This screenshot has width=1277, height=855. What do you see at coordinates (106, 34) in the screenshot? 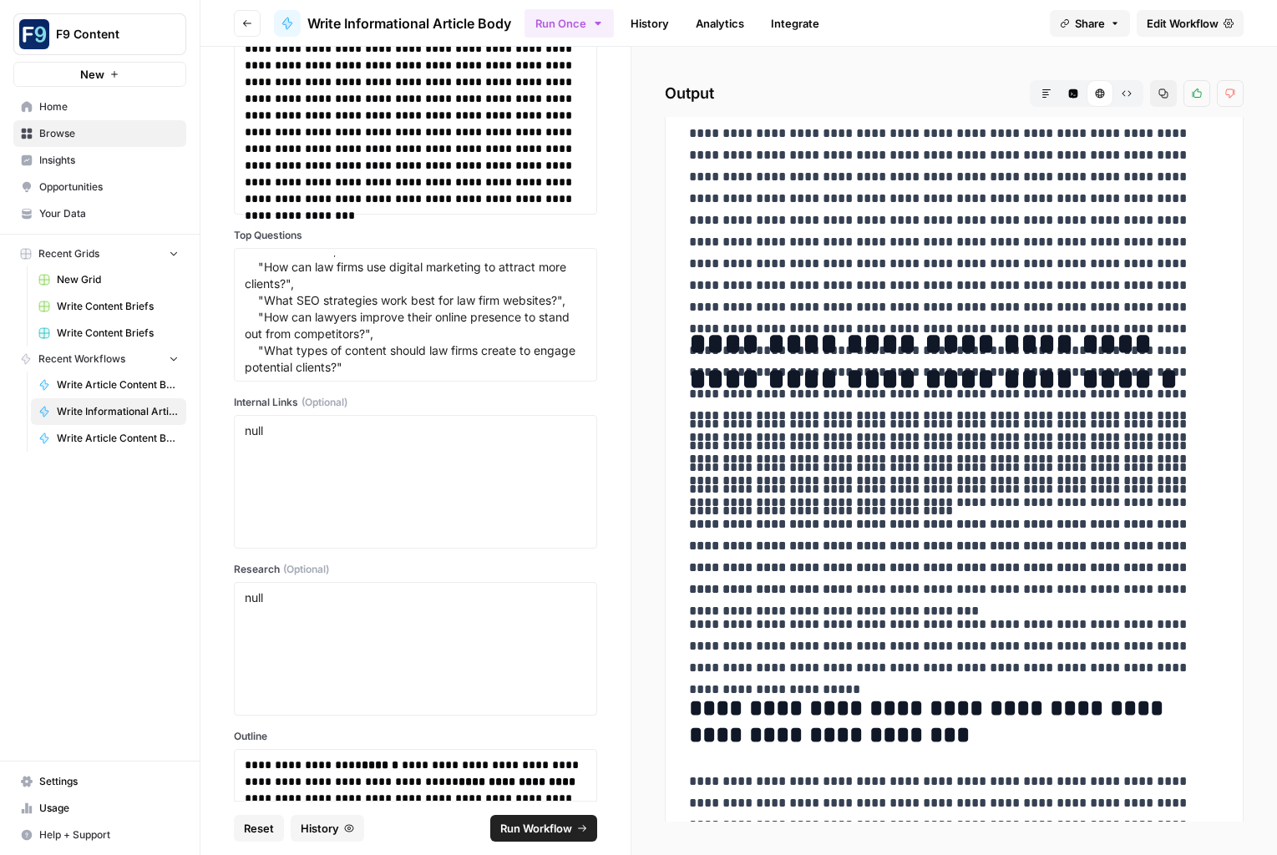
I see `span: F9 Content` at bounding box center [106, 34].